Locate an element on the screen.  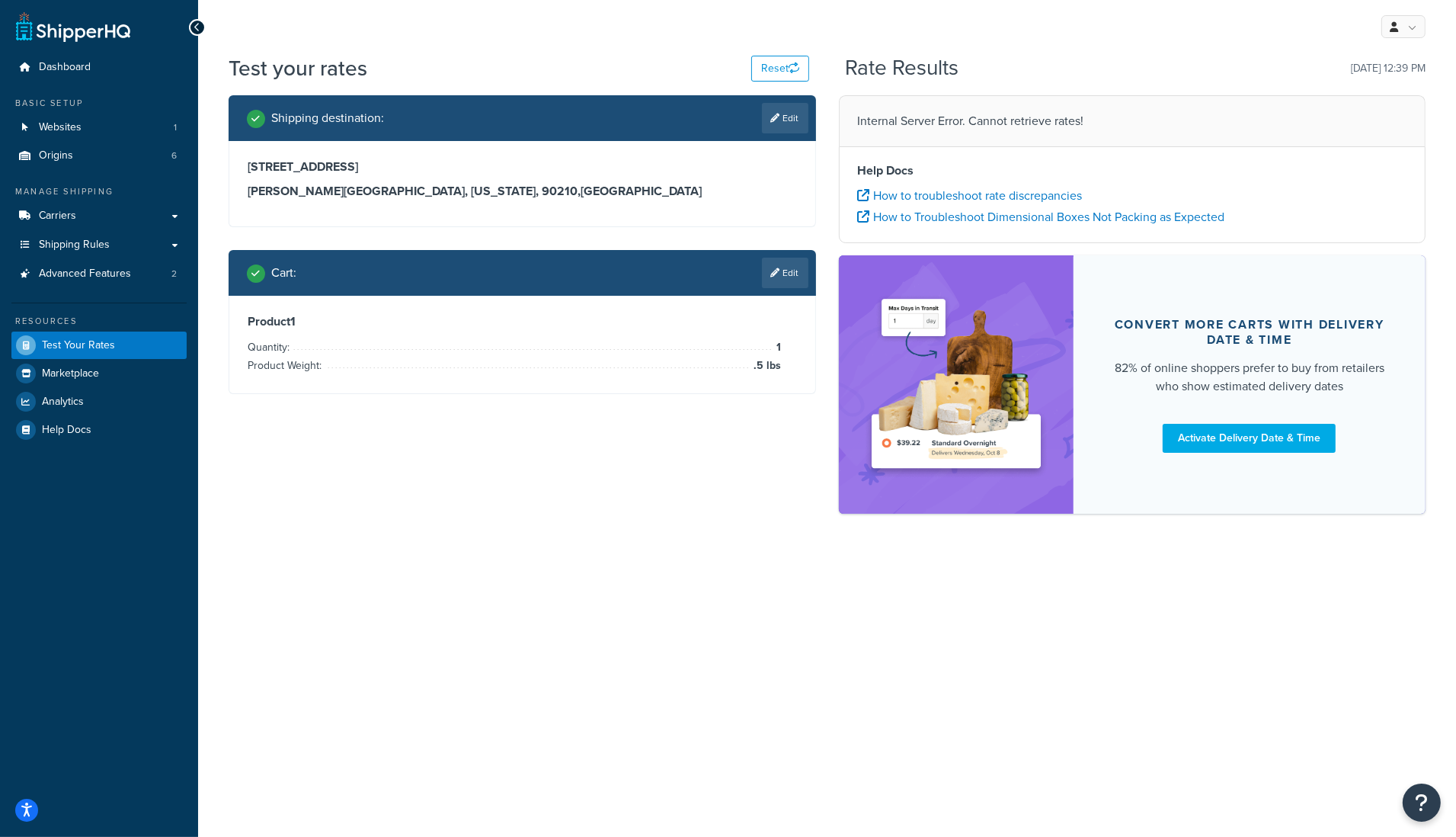
img: feature-image-ddt-36eae7f7280da8017bfb280eaccd9c446f90b1fe08728e4019434db127062ab4.png is located at coordinates (956, 384).